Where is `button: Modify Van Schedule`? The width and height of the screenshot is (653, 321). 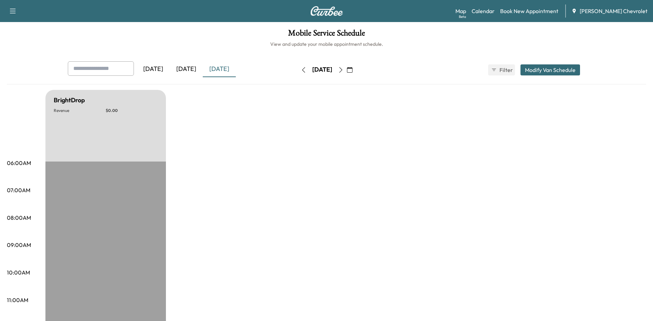 button: Modify Van Schedule is located at coordinates (550, 70).